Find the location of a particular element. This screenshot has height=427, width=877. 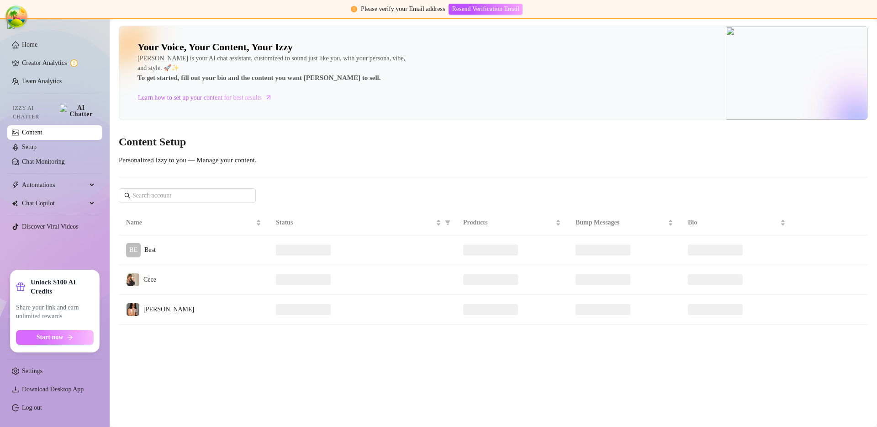

th: Status is located at coordinates (362, 223).